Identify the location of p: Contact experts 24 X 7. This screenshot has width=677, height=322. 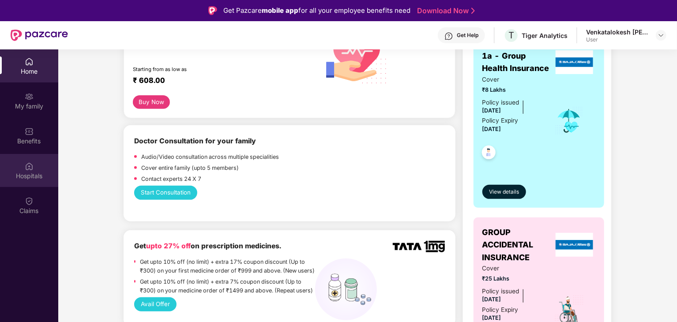
(171, 179).